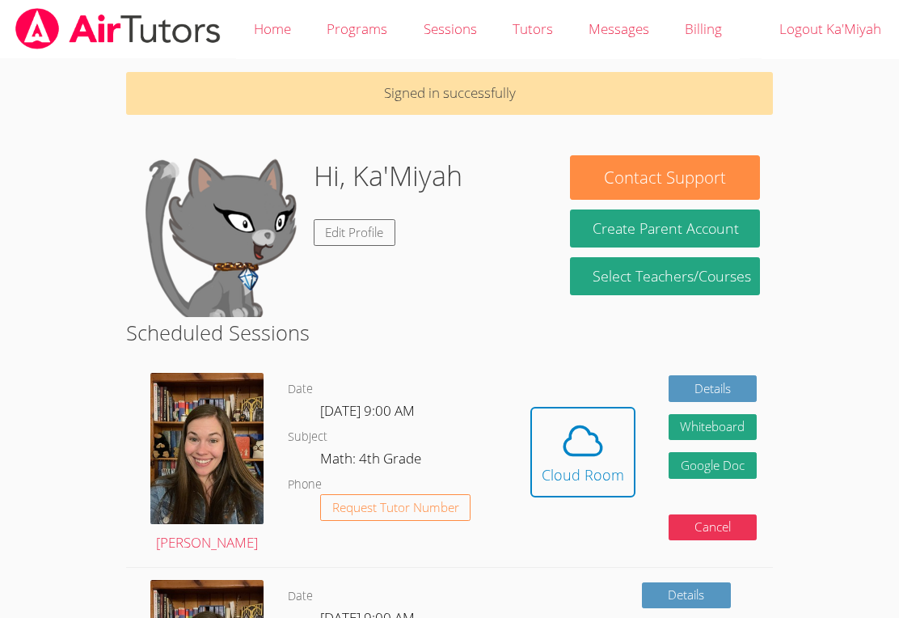 The width and height of the screenshot is (899, 618). Describe the element at coordinates (118, 28) in the screenshot. I see `img: airtutors_banner-c4298cdbf04f3fff15de1276eac7730deb9818008684d7c2e4769d2f7ddbe033.png` at that location.